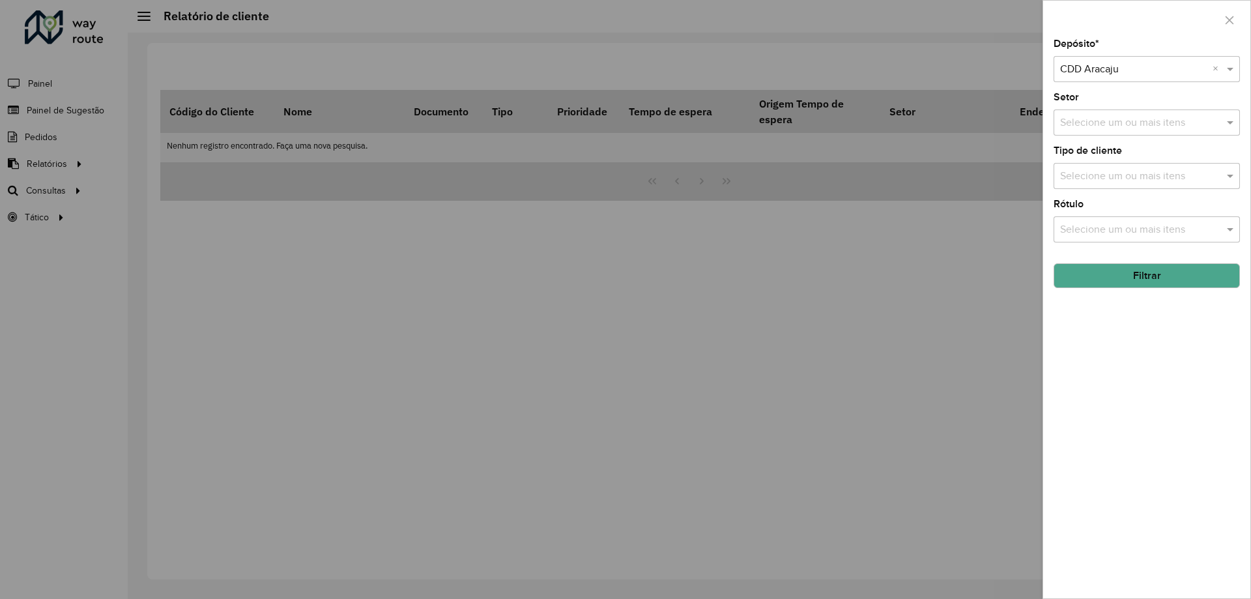 The height and width of the screenshot is (599, 1251). Describe the element at coordinates (1146, 276) in the screenshot. I see `button: Filtrar` at that location.